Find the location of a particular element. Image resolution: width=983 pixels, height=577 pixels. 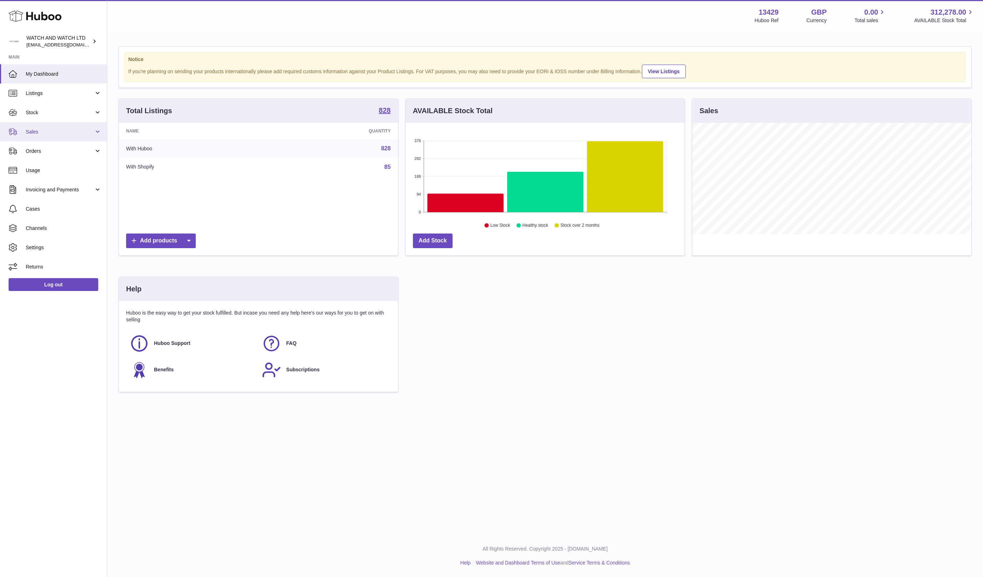

a: Add Stock is located at coordinates (432, 241).